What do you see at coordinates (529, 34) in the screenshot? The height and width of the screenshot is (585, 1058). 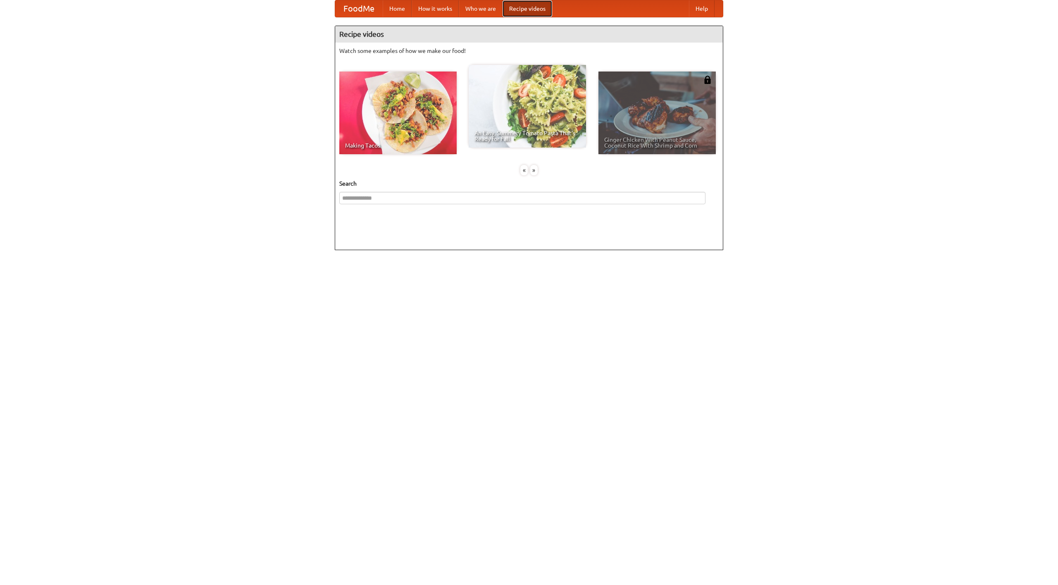 I see `h4: Recipe videos` at bounding box center [529, 34].